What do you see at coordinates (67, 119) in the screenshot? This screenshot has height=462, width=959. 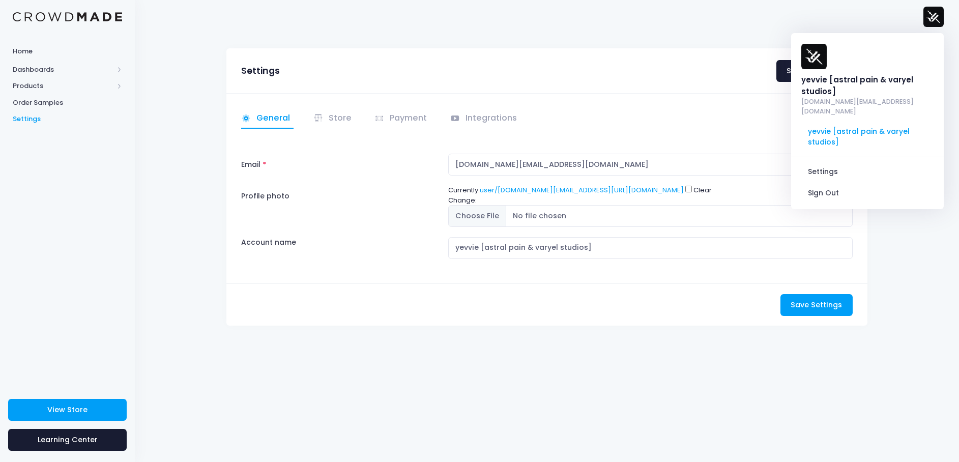 I see `span: Settings` at bounding box center [67, 119].